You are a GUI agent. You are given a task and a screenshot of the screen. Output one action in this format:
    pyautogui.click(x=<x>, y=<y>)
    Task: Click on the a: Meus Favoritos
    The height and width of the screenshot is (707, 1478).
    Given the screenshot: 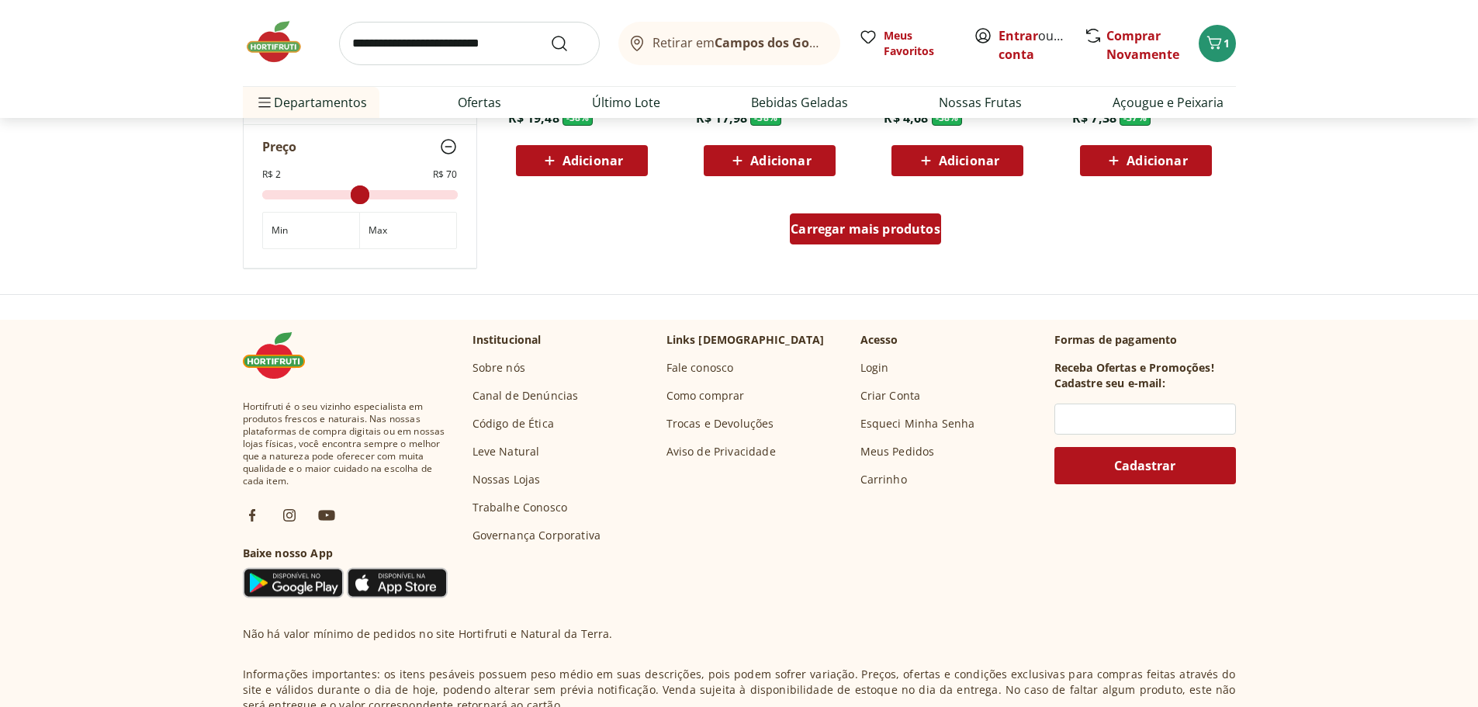 What is the action you would take?
    pyautogui.click(x=907, y=43)
    